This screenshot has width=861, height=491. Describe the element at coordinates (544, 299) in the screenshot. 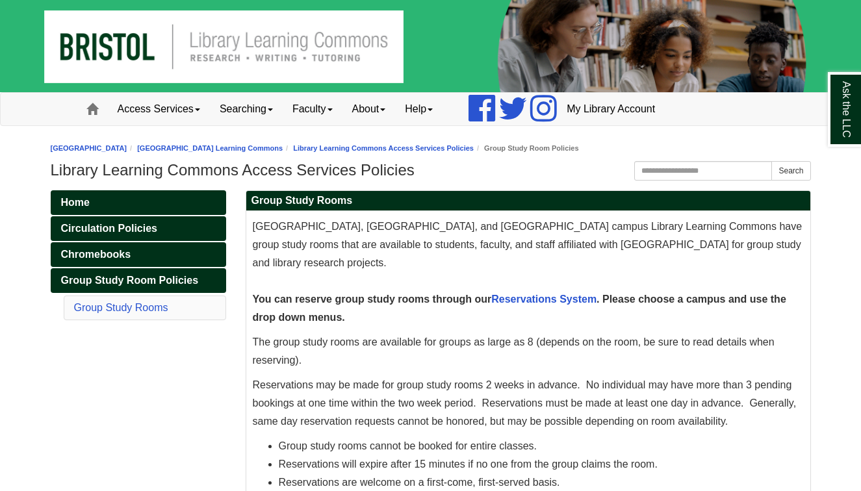

I see `a: Reservations System` at that location.